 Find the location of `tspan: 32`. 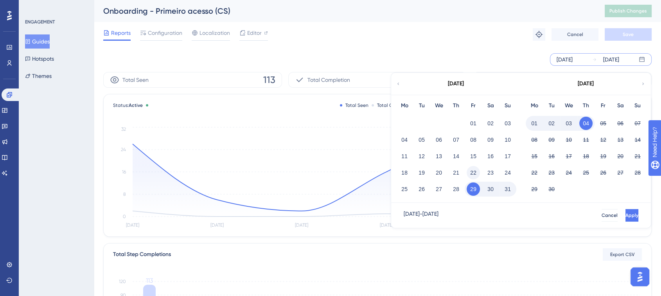

tspan: 32 is located at coordinates (124, 129).